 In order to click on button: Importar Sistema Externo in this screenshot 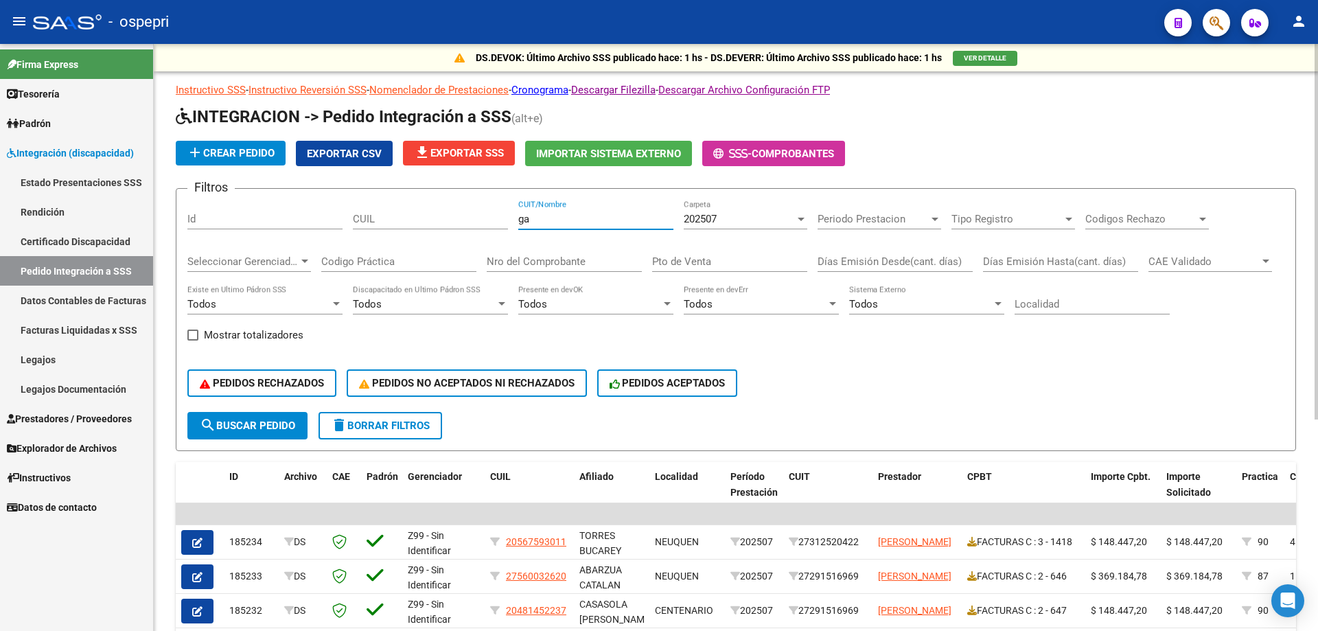, I will do `click(608, 153)`.